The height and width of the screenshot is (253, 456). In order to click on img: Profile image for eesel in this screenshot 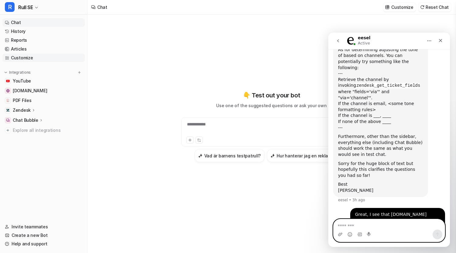, I will do `click(22, 8)`.